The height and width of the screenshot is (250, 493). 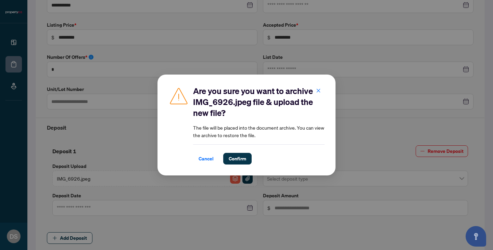 I want to click on button: Confirm, so click(x=237, y=159).